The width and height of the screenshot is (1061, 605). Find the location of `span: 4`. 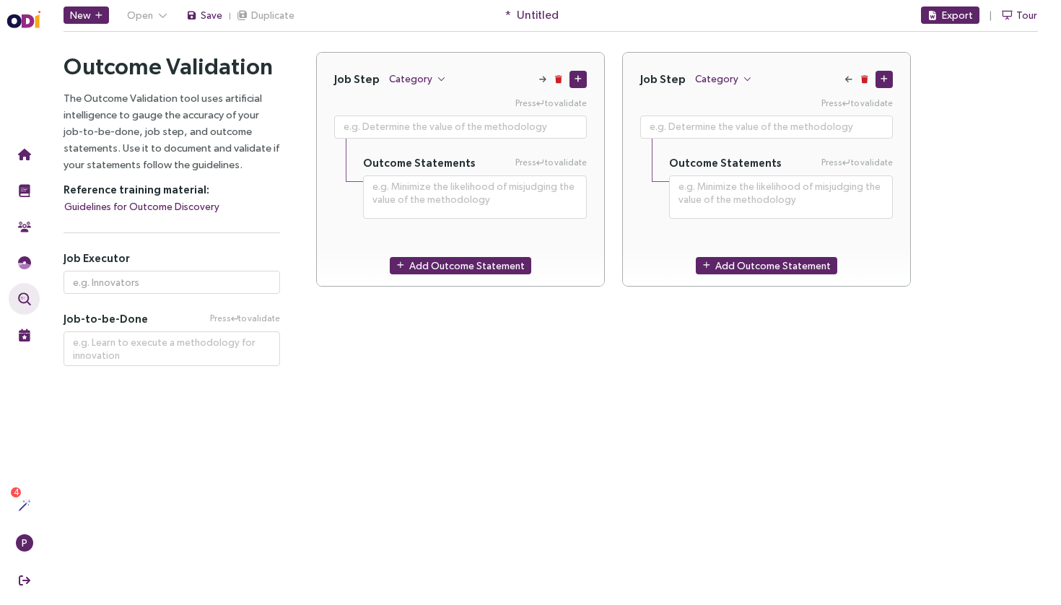

span: 4 is located at coordinates (16, 492).